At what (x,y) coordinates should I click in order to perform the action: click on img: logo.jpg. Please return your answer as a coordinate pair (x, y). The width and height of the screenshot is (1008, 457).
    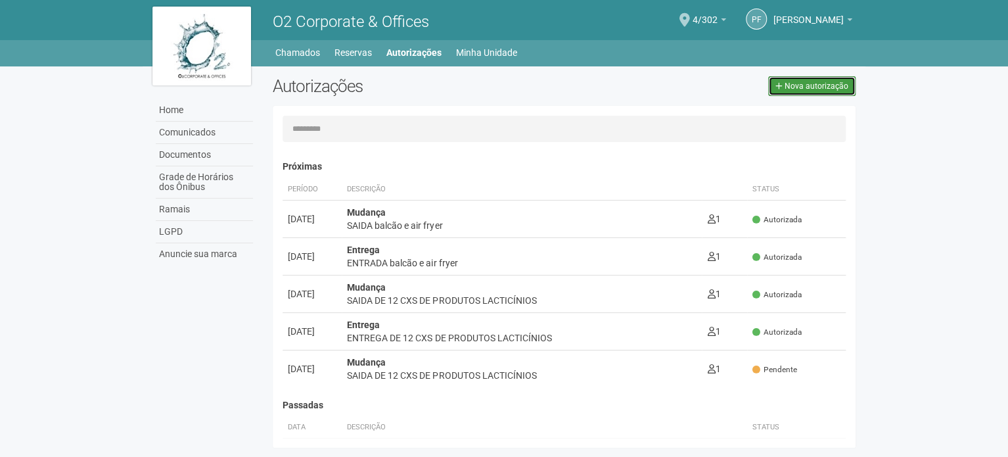
    Looking at the image, I should click on (202, 46).